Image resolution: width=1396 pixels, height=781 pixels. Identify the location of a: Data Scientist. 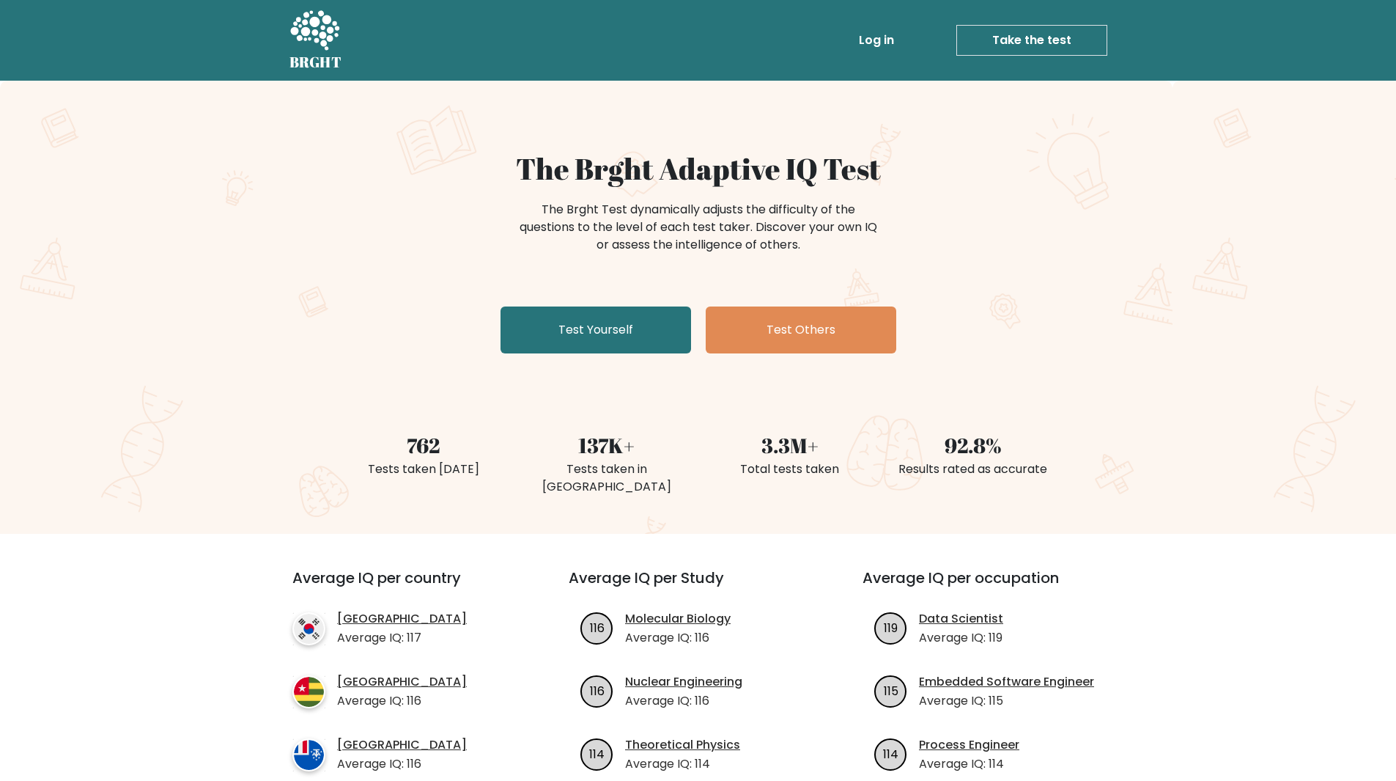
(961, 619).